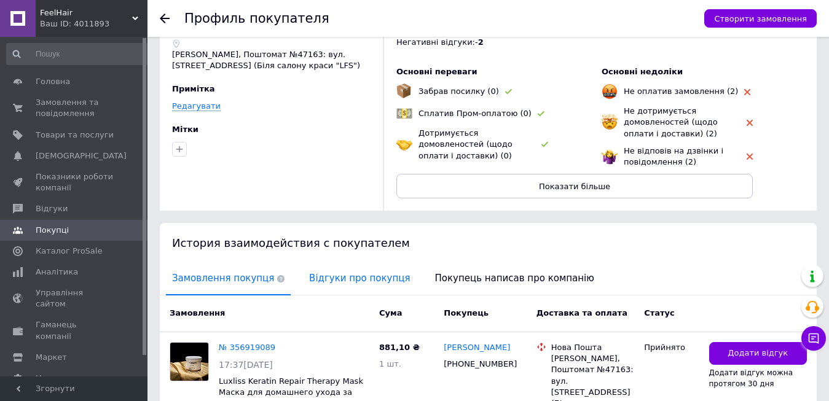 Image resolution: width=829 pixels, height=401 pixels. I want to click on span: Покупець, so click(466, 313).